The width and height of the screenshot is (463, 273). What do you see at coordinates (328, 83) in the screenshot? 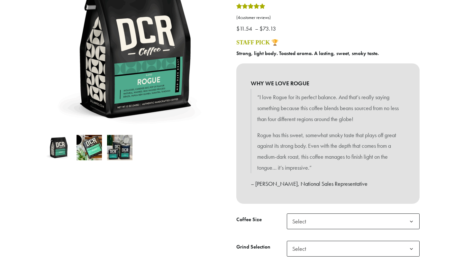
I see `b: WHY WE LOVE ROGUE` at bounding box center [328, 83].